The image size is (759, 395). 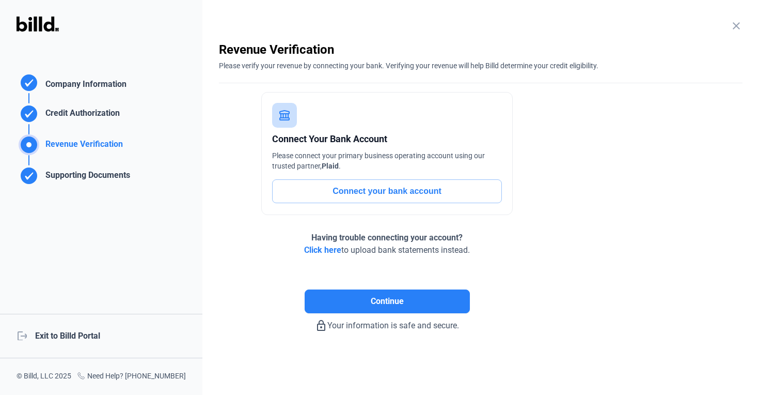 What do you see at coordinates (22, 335) in the screenshot?
I see `mat-icon: logout` at bounding box center [22, 335].